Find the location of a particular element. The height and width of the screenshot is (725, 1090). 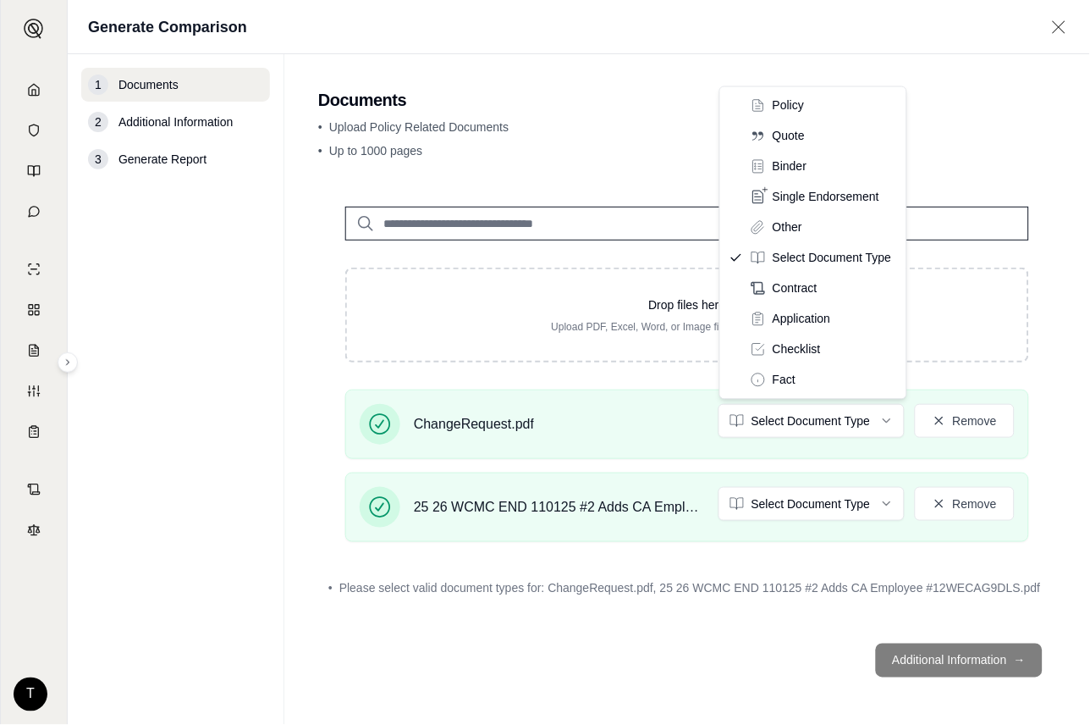

span: Application is located at coordinates (802, 319).